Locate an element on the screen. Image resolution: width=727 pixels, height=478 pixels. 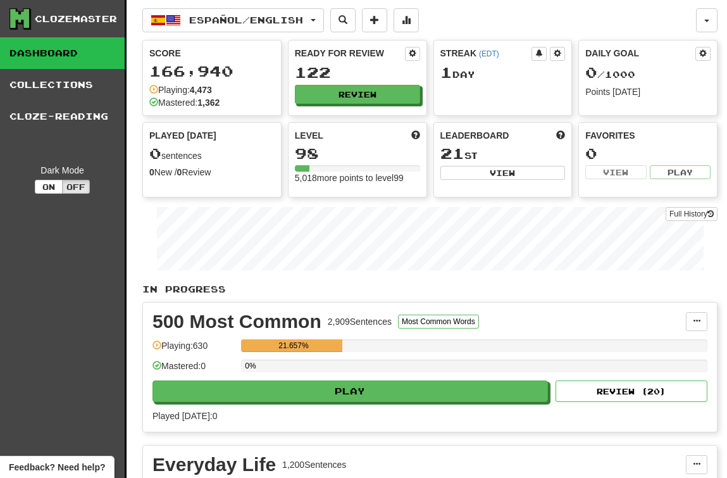
div: 98 is located at coordinates (358, 153).